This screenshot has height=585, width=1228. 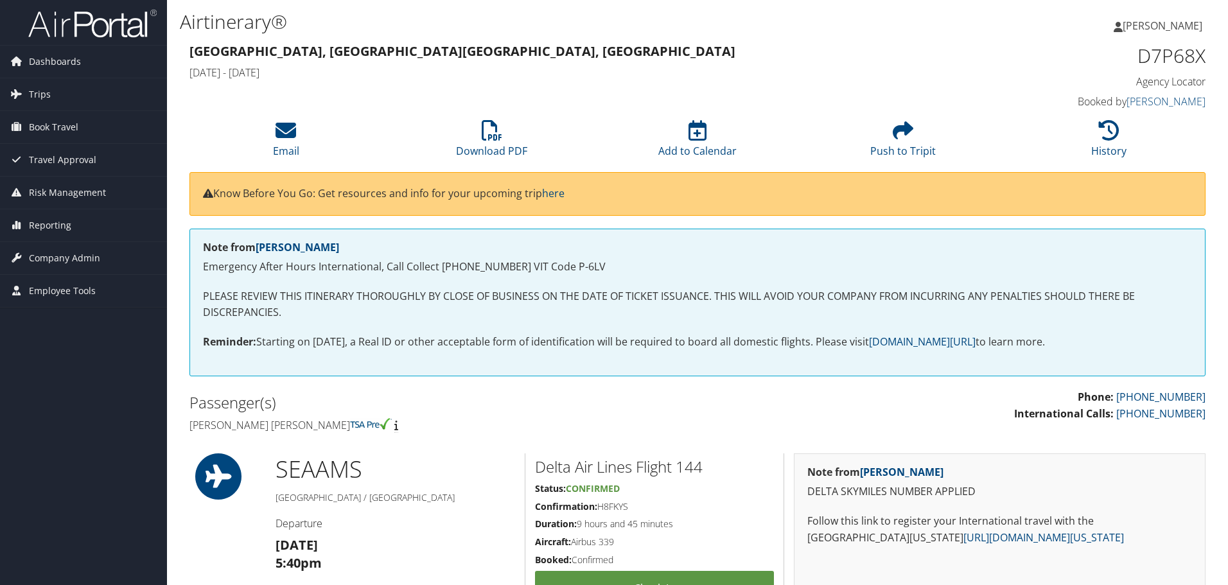 I want to click on p: PLEASE REVIEW THIS ITINERARY THOROUGHLY BY CLOSE OF BUSINESS ON THE DATE OF TICKET ISSUANCE. THIS..., so click(x=698, y=304).